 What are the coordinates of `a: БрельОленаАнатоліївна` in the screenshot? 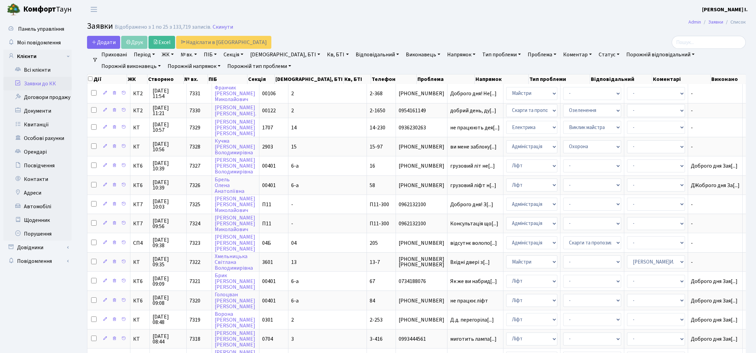 It's located at (229, 185).